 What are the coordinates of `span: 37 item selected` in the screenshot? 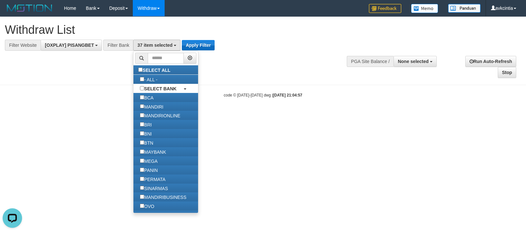 It's located at (155, 45).